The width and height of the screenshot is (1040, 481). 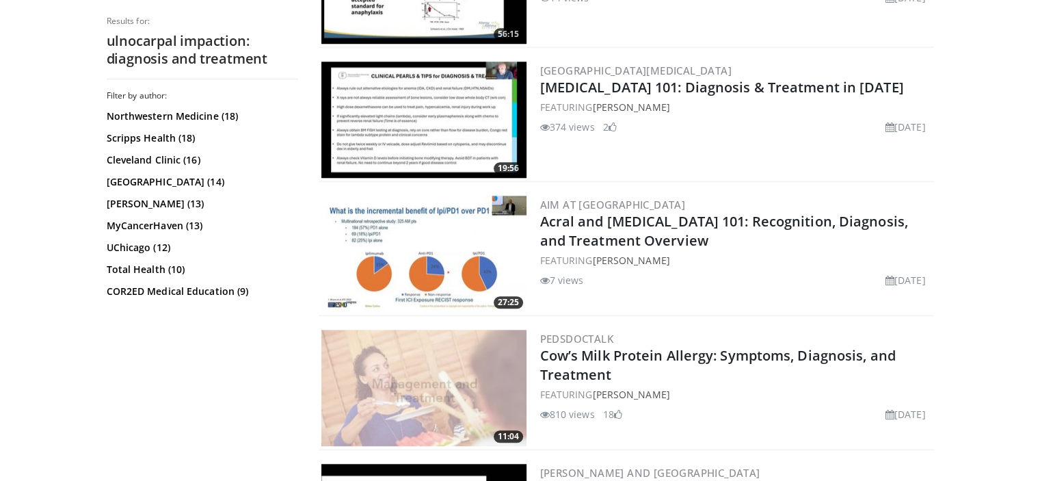 What do you see at coordinates (568, 414) in the screenshot?
I see `li: 810 views` at bounding box center [568, 414].